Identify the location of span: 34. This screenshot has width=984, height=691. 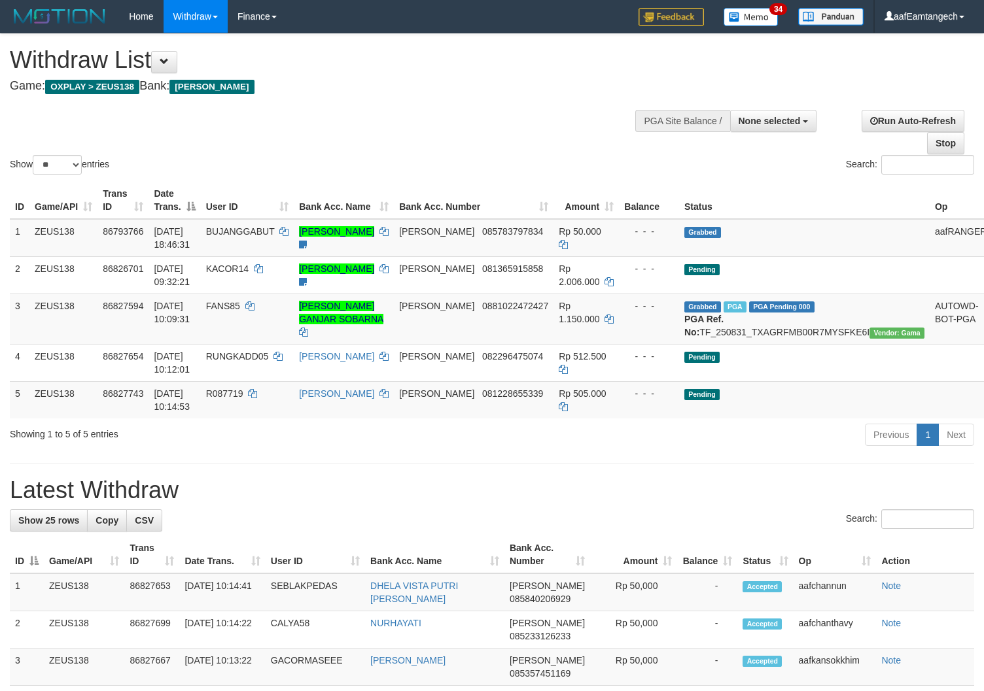
(778, 9).